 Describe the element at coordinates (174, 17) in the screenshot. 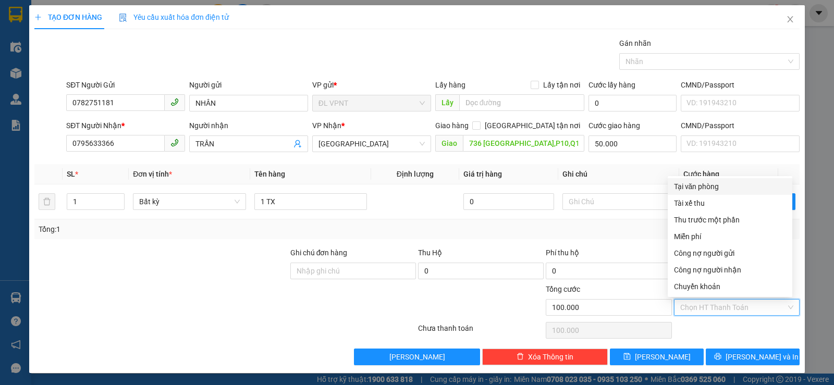

I see `span: Yêu cầu xuất hóa đơn điện tử` at that location.